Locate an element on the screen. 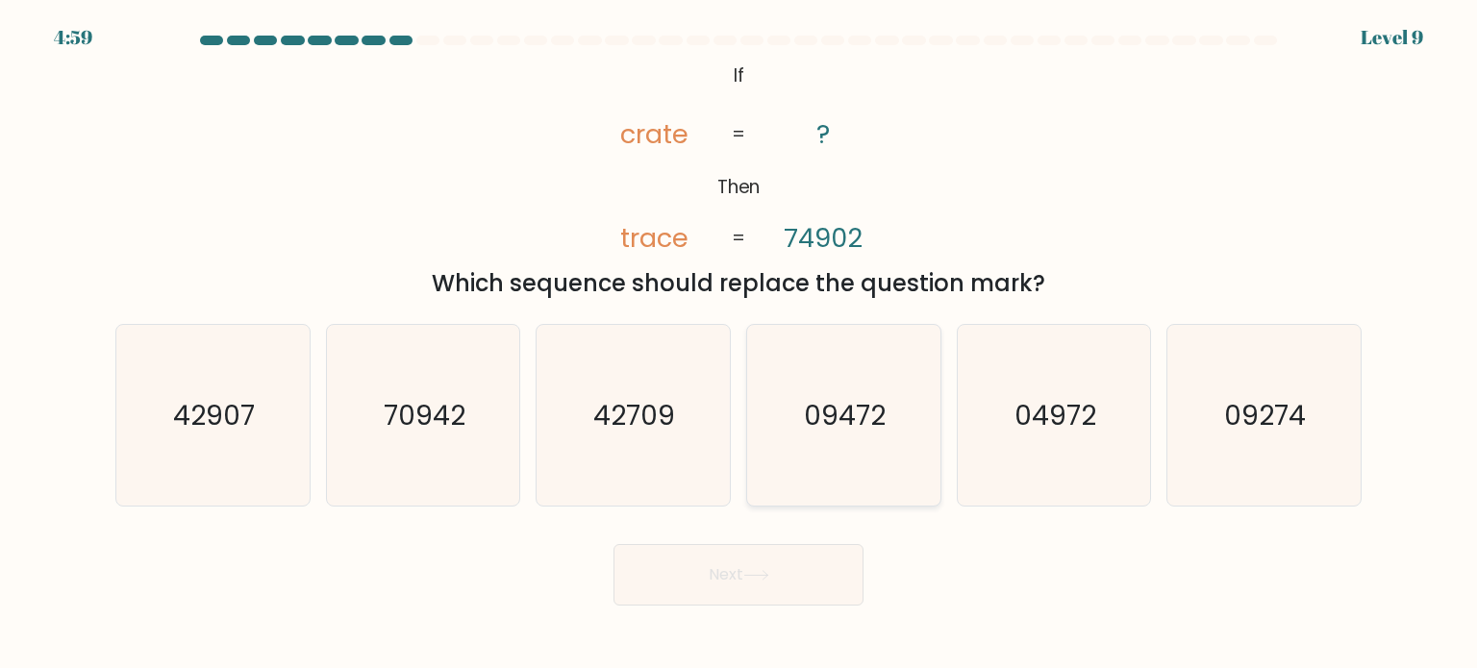 The width and height of the screenshot is (1477, 668). div: Which sequence should replace the question mark? is located at coordinates (739, 284).